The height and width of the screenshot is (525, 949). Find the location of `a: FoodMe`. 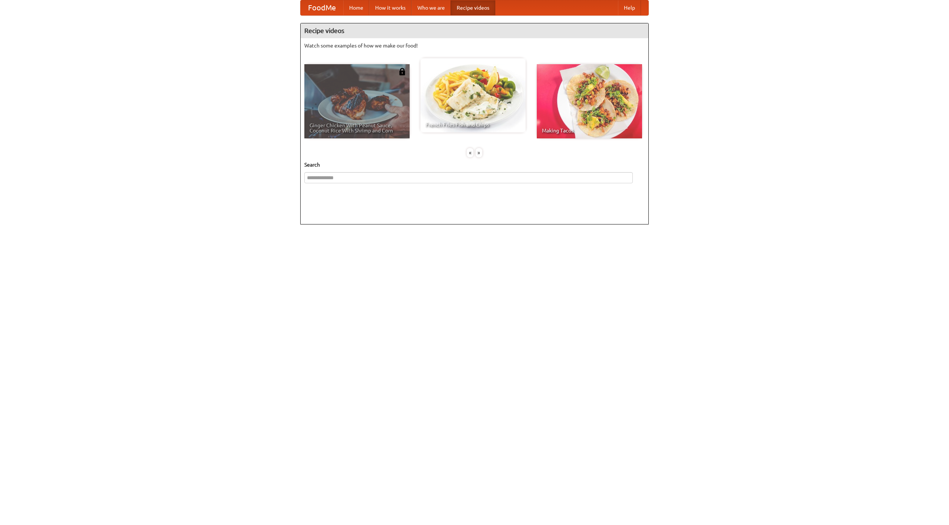

a: FoodMe is located at coordinates (322, 8).